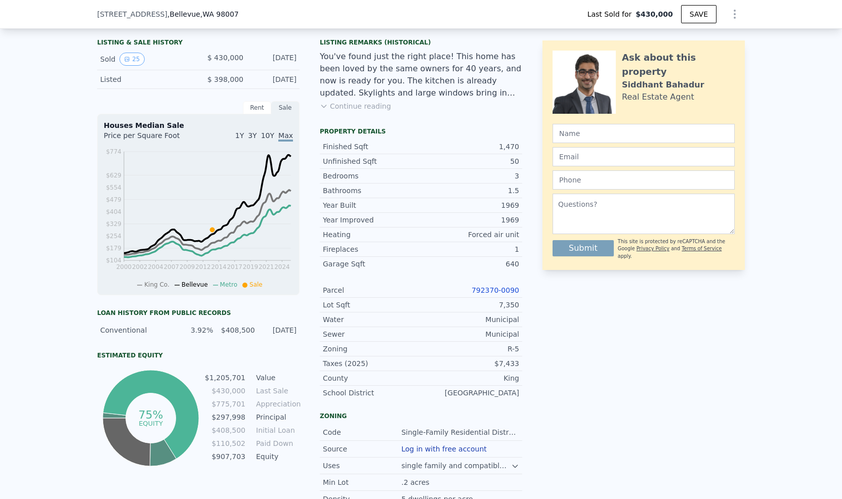 Image resolution: width=842 pixels, height=499 pixels. Describe the element at coordinates (653, 248) in the screenshot. I see `a: Privacy Policy` at that location.